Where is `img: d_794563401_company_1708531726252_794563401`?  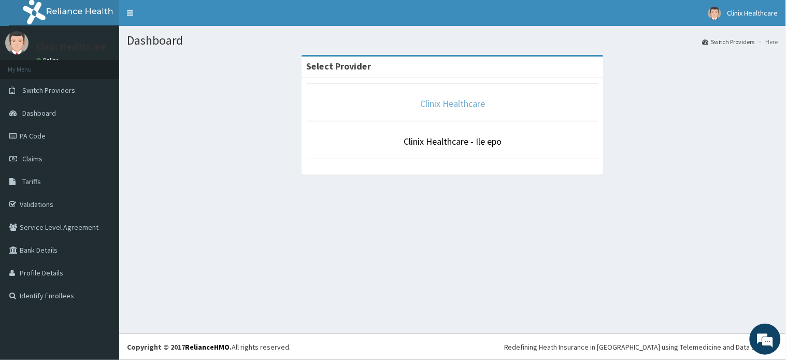 img: d_794563401_company_1708531726252_794563401 is located at coordinates (31, 65).